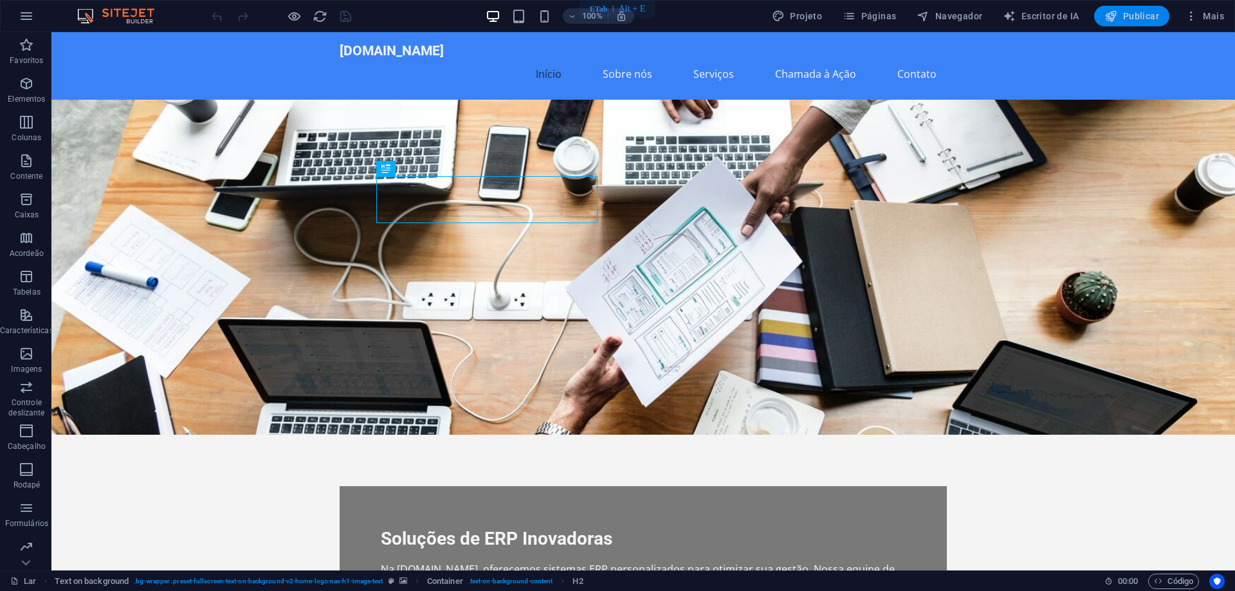  Describe the element at coordinates (26, 60) in the screenshot. I see `font: Favoritos` at that location.